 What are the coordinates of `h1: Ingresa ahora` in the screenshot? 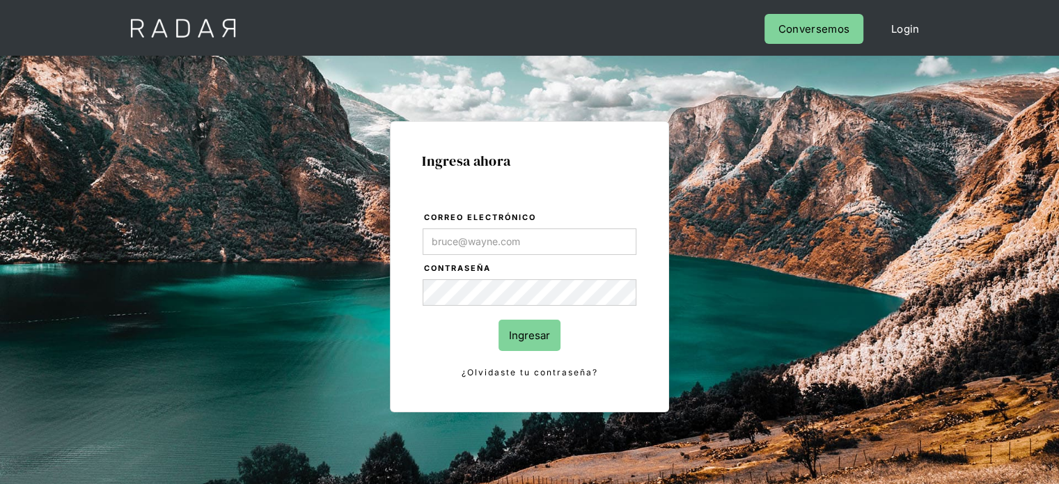 It's located at (529, 161).